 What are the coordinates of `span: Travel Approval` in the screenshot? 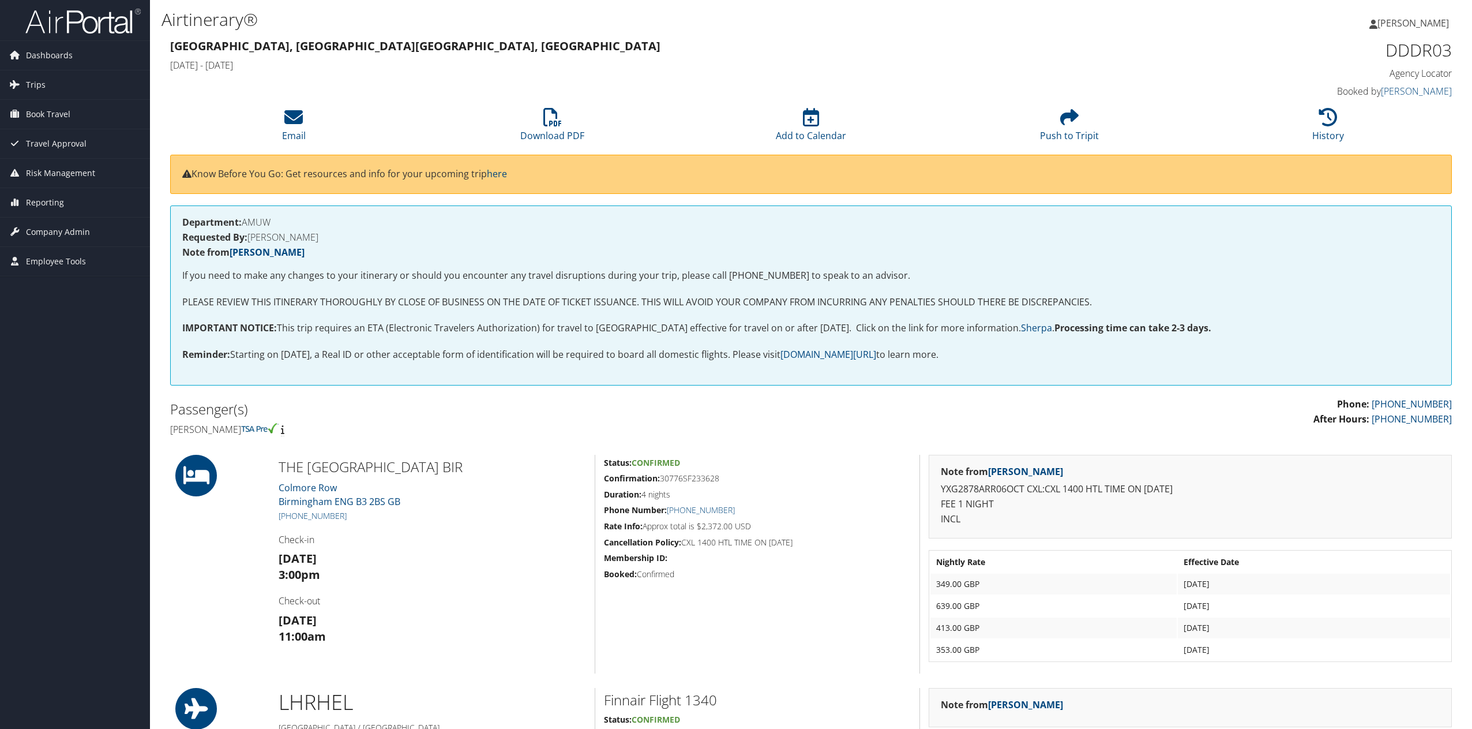 It's located at (56, 144).